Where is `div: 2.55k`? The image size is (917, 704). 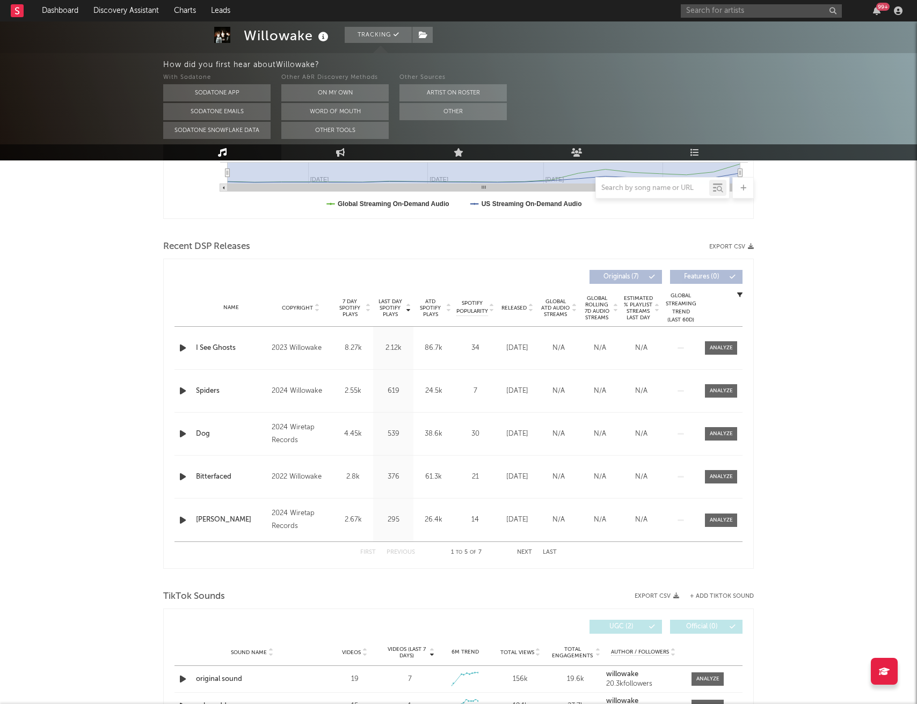
div: 2.55k is located at coordinates (353, 391).